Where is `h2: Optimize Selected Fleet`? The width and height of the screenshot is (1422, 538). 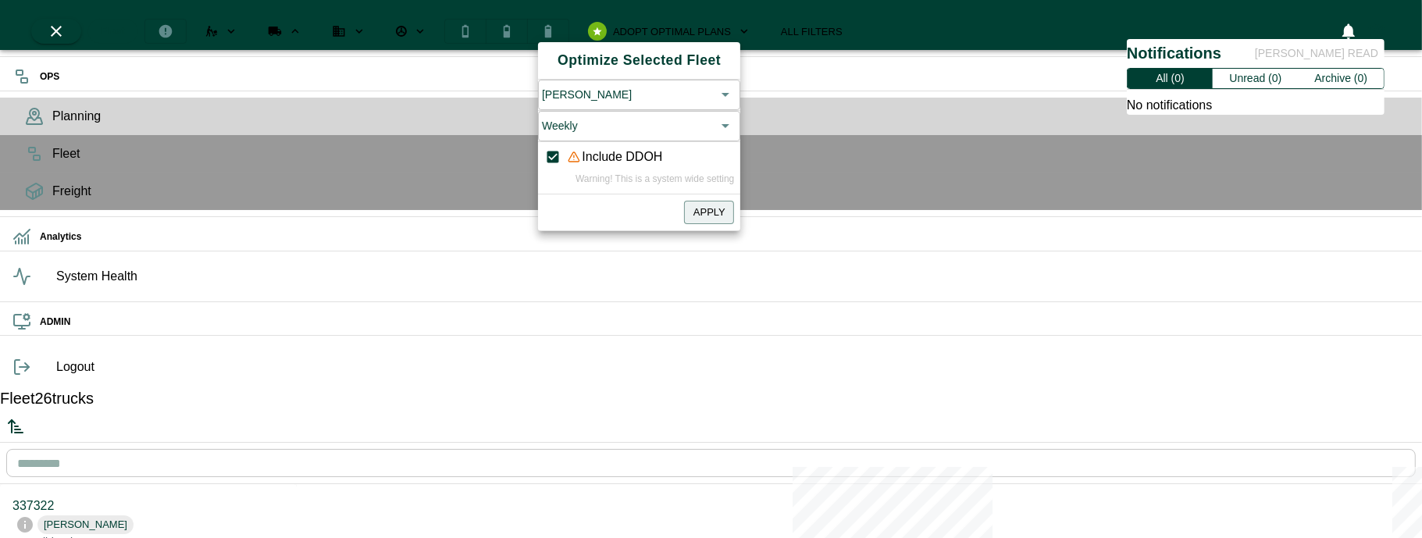 h2: Optimize Selected Fleet is located at coordinates (639, 60).